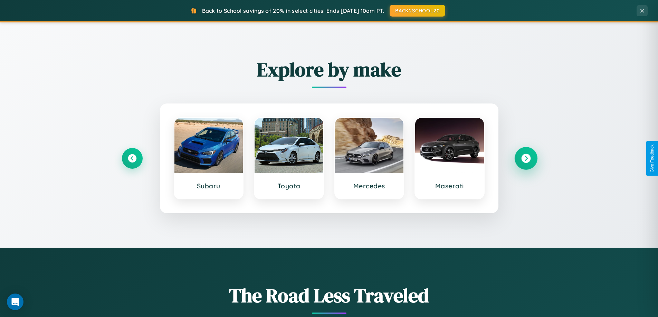  What do you see at coordinates (15, 302) in the screenshot?
I see `div: Open Intercom Messenger` at bounding box center [15, 302].